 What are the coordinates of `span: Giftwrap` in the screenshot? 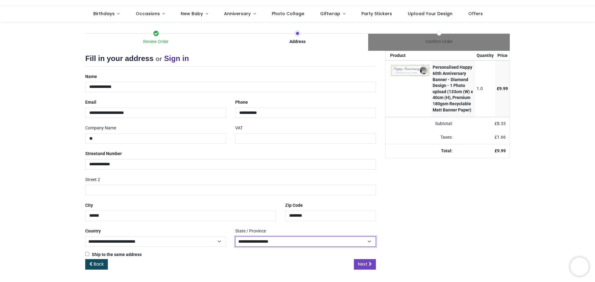 It's located at (330, 14).